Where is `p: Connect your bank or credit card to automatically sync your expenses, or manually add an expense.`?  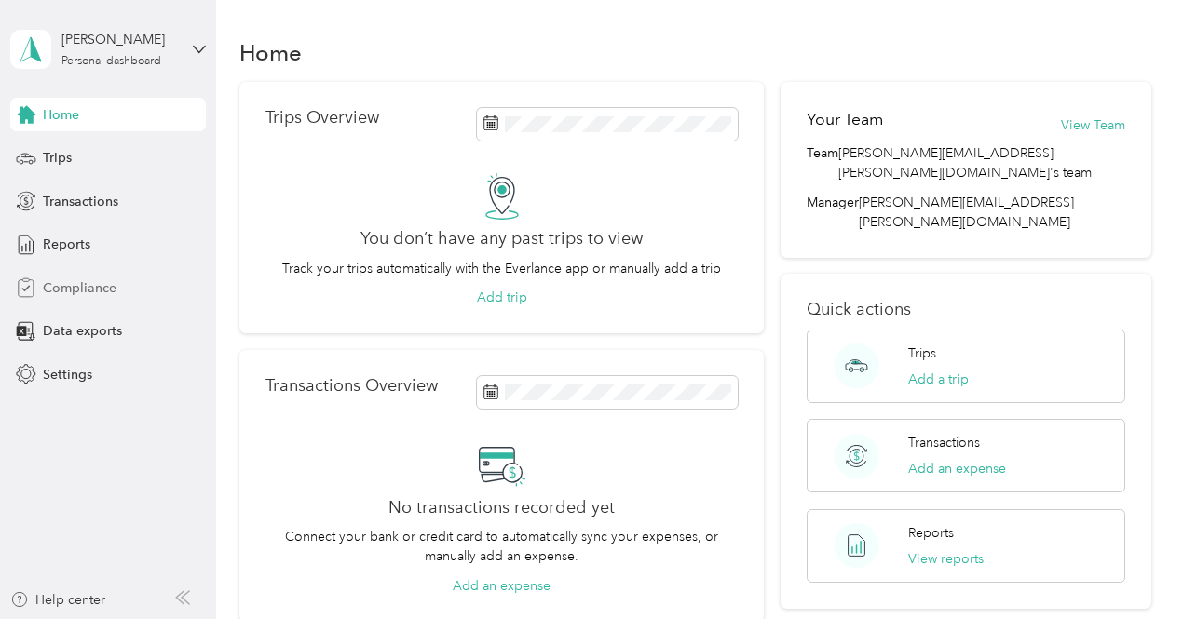
p: Connect your bank or credit card to automatically sync your expenses, or manually add an expense. is located at coordinates (502, 547).